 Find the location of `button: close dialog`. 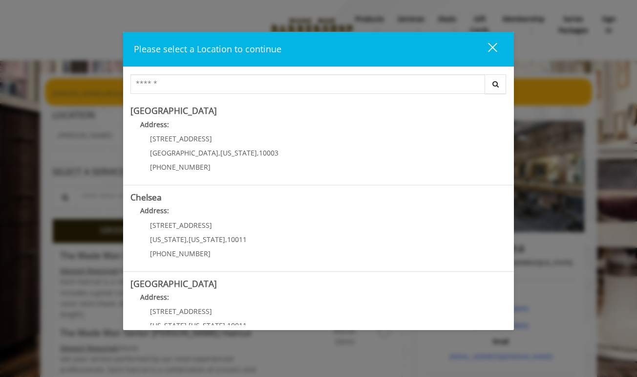

button: close dialog is located at coordinates (487, 49).